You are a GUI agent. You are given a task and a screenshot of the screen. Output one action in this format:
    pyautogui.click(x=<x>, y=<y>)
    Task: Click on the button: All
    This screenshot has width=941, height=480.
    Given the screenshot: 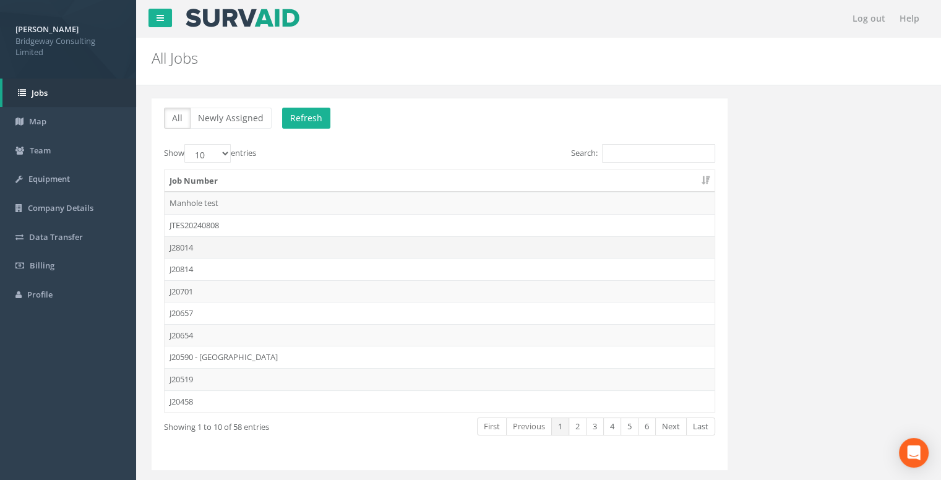 What is the action you would take?
    pyautogui.click(x=177, y=118)
    